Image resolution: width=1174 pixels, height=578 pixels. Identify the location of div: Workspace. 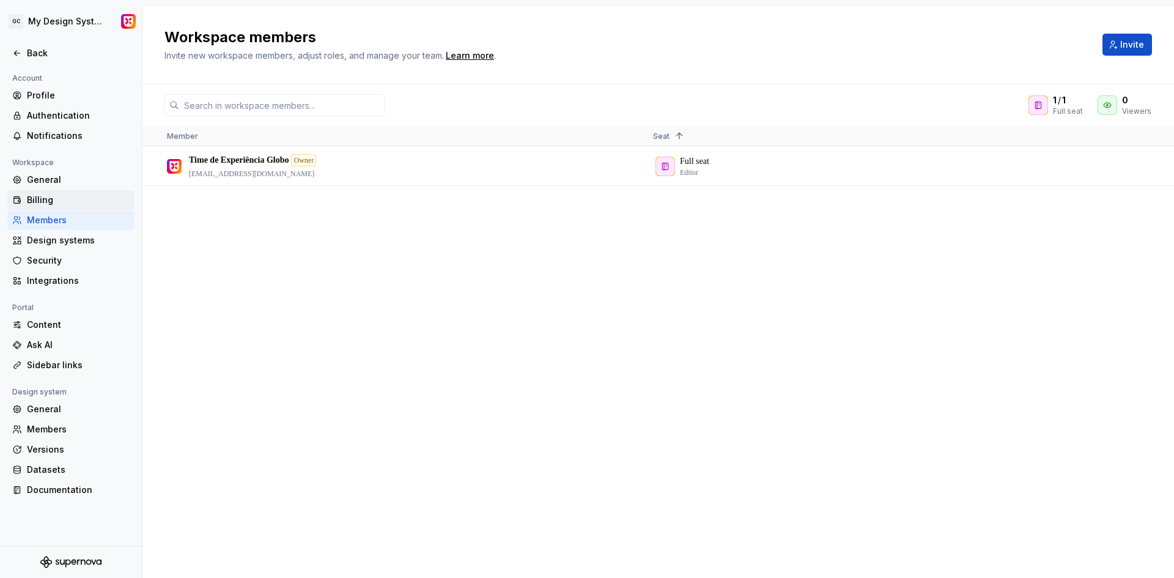
(33, 163).